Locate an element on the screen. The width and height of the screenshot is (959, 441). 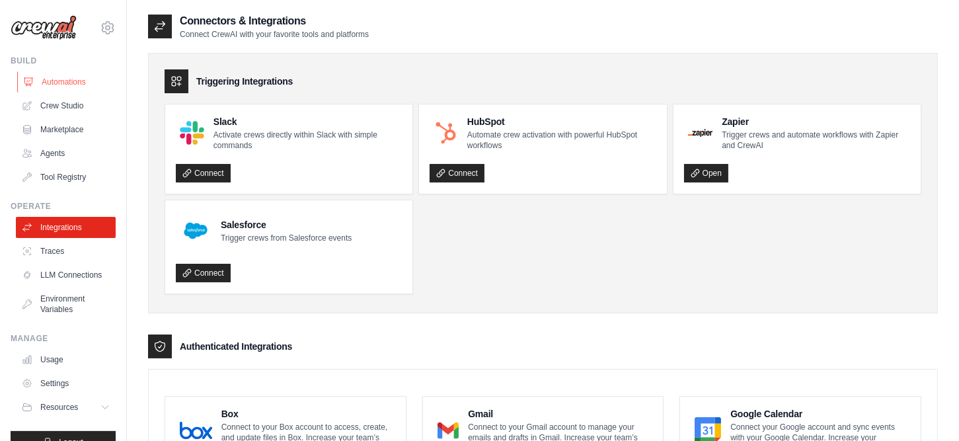
a: Environment Variables is located at coordinates (65, 304).